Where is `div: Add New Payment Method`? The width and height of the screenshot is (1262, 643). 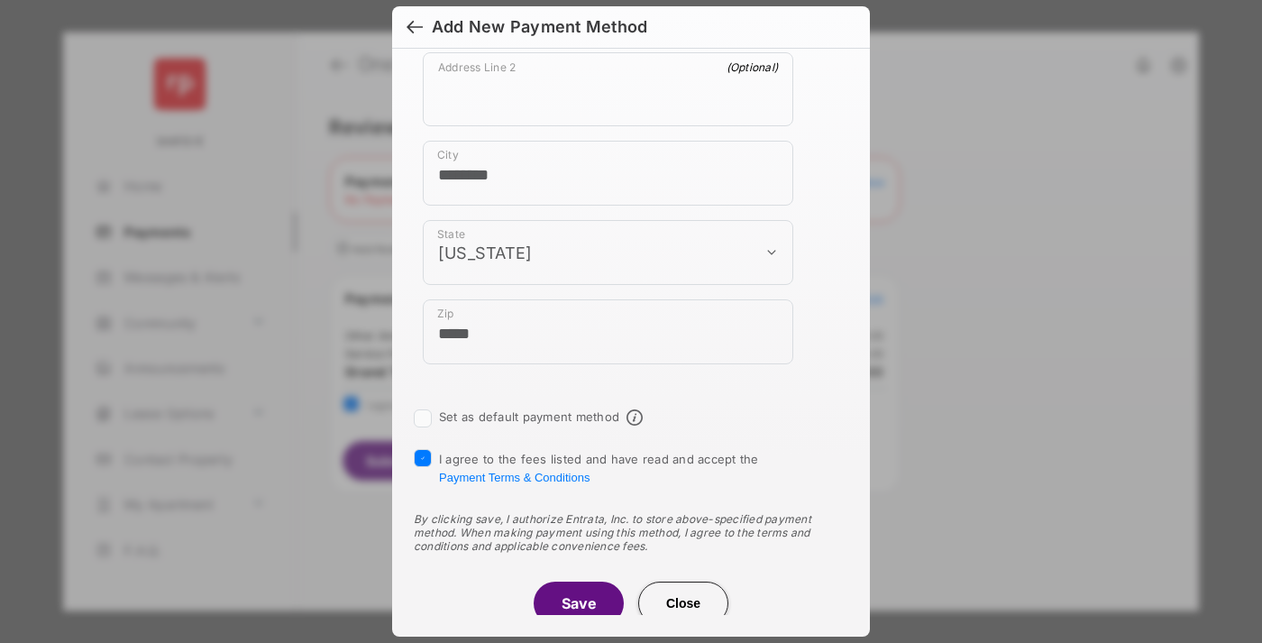
div: Add New Payment Method is located at coordinates (539, 27).